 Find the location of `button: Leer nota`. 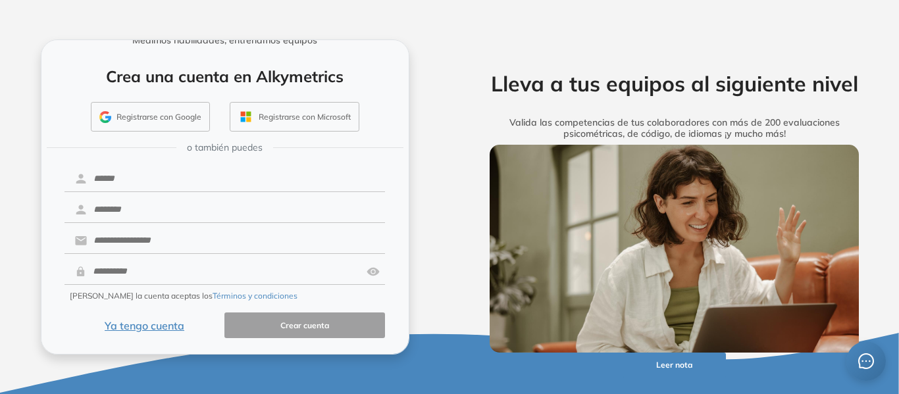

button: Leer nota is located at coordinates (674, 365).